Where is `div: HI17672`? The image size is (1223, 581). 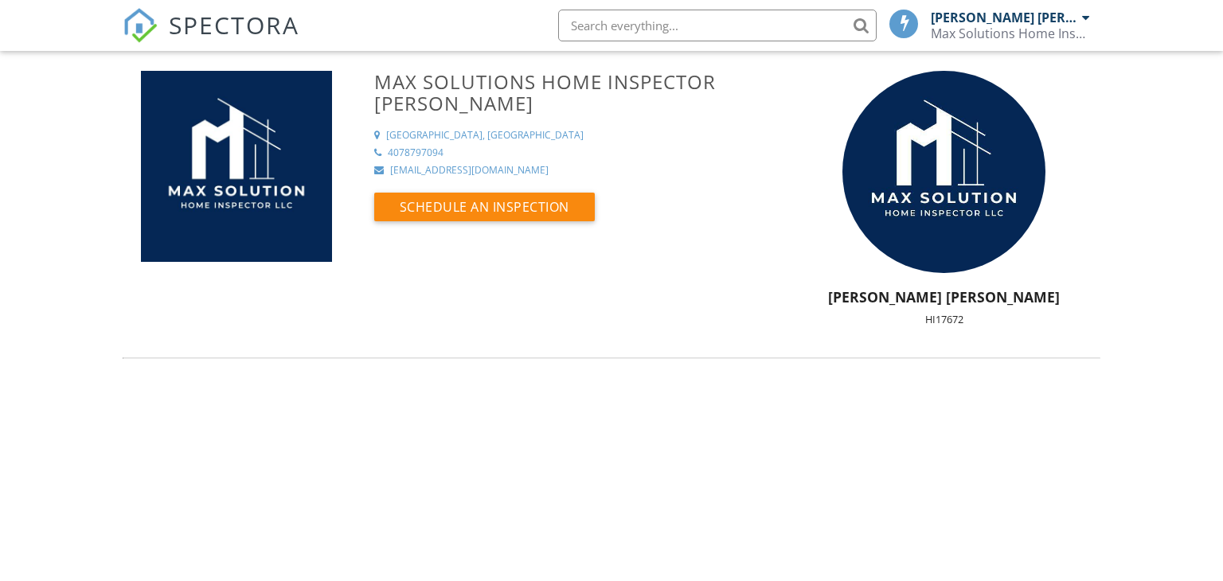 div: HI17672 is located at coordinates (944, 319).